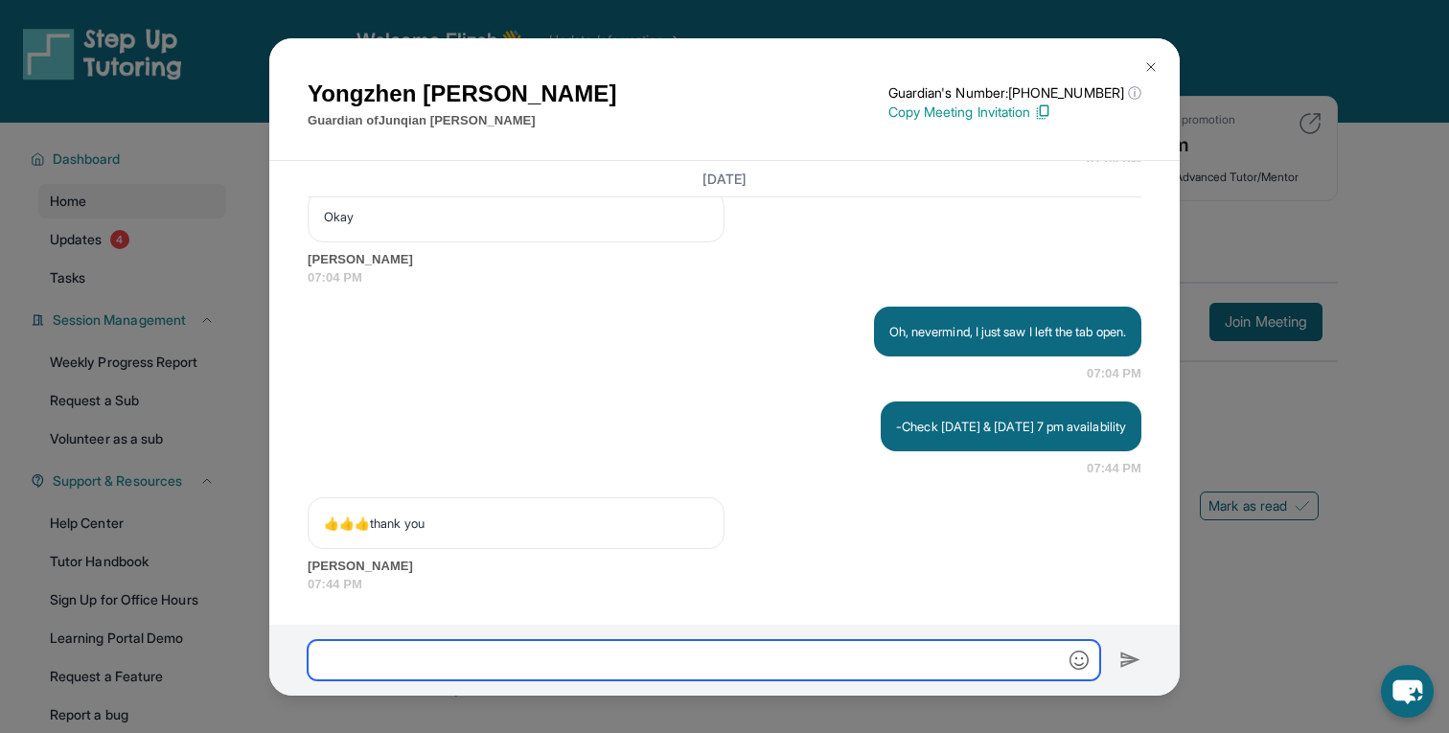 Image resolution: width=1449 pixels, height=733 pixels. I want to click on img: Close Icon, so click(1151, 67).